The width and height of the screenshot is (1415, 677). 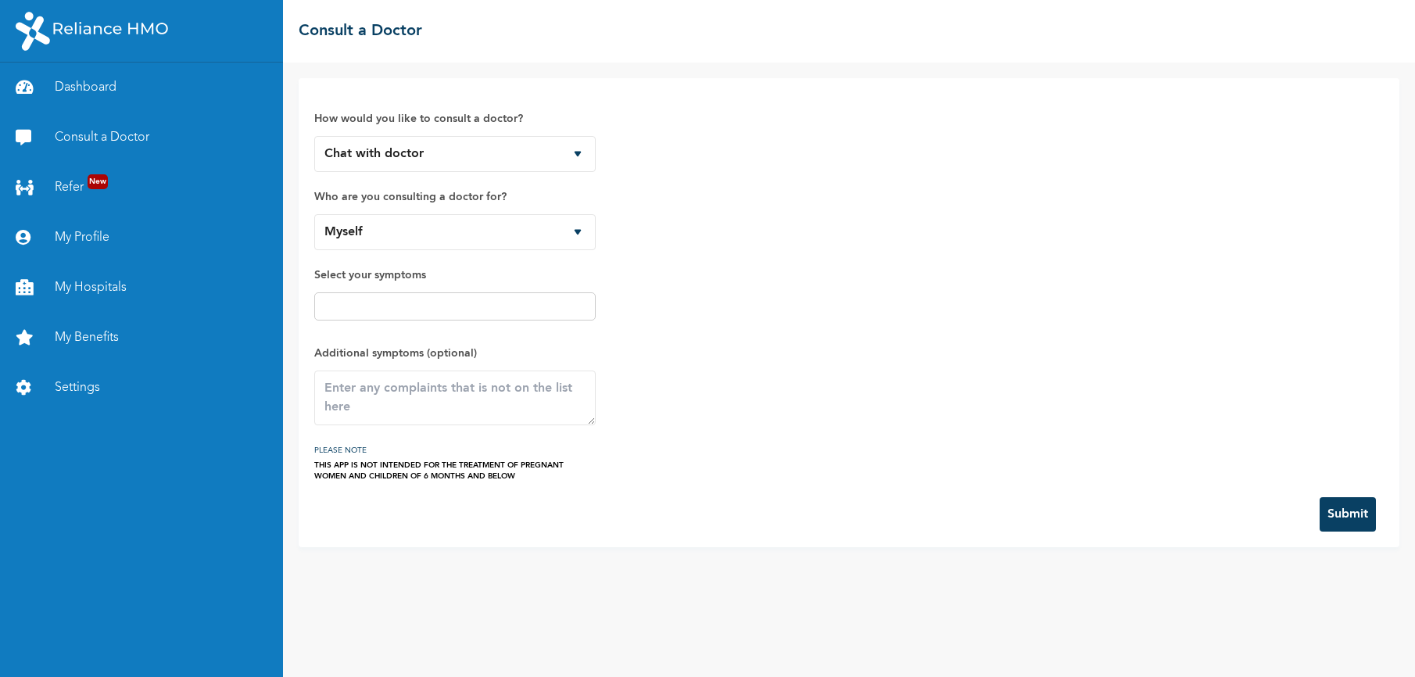 What do you see at coordinates (455, 197) in the screenshot?
I see `label: Who are you consulting a doctor for?` at bounding box center [455, 197].